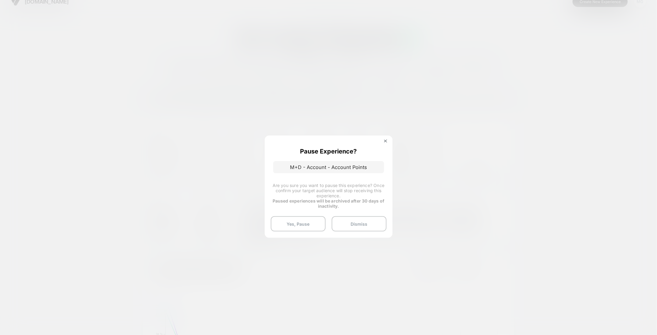  Describe the element at coordinates (328, 190) in the screenshot. I see `span: Are you sure you want to pause this experience? Once confirm your target audience will stop recei...` at that location.